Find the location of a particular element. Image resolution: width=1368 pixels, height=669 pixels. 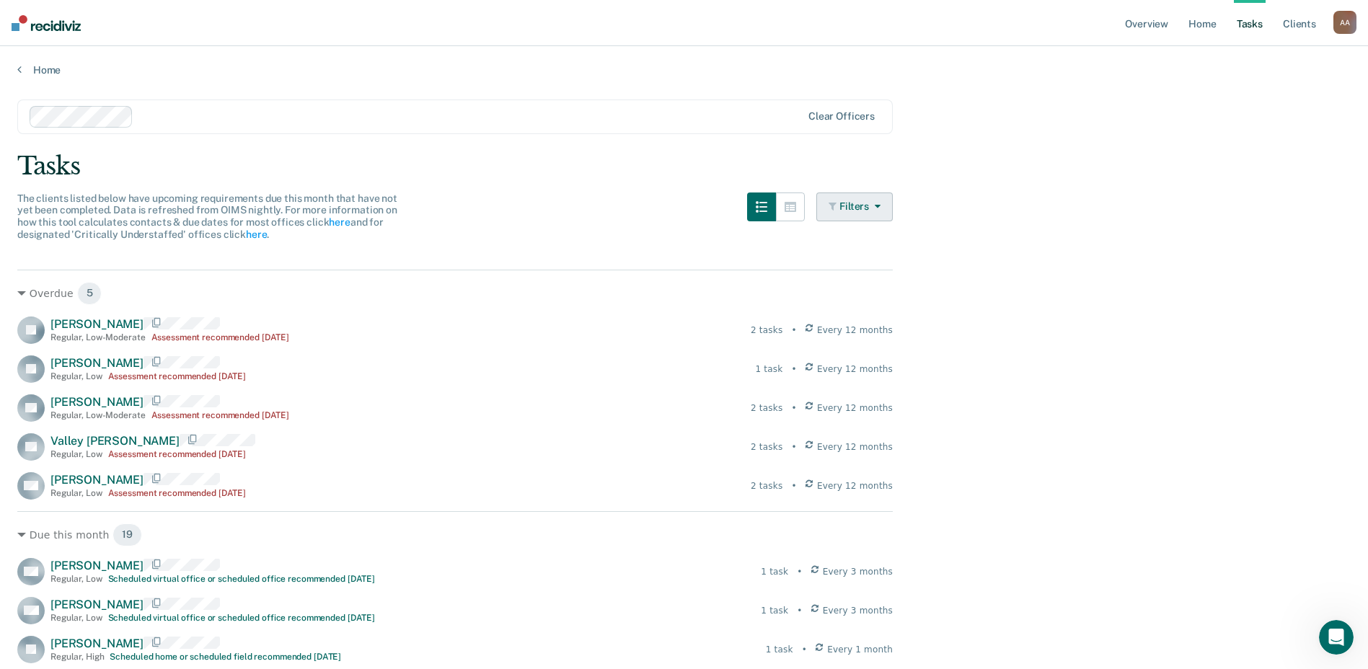

span: Every 1 month is located at coordinates (859, 650).